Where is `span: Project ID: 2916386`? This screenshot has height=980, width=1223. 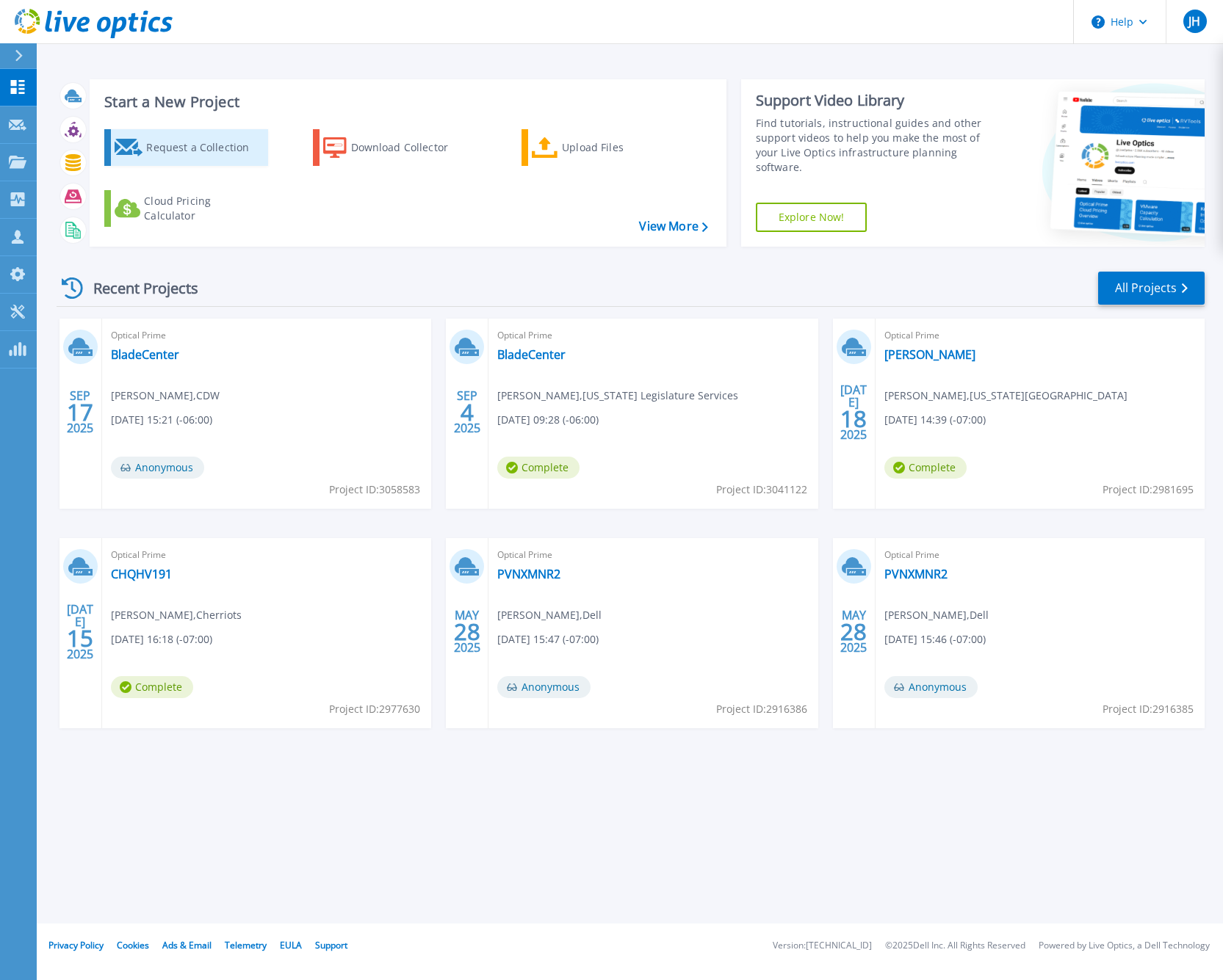
span: Project ID: 2916386 is located at coordinates (761, 709).